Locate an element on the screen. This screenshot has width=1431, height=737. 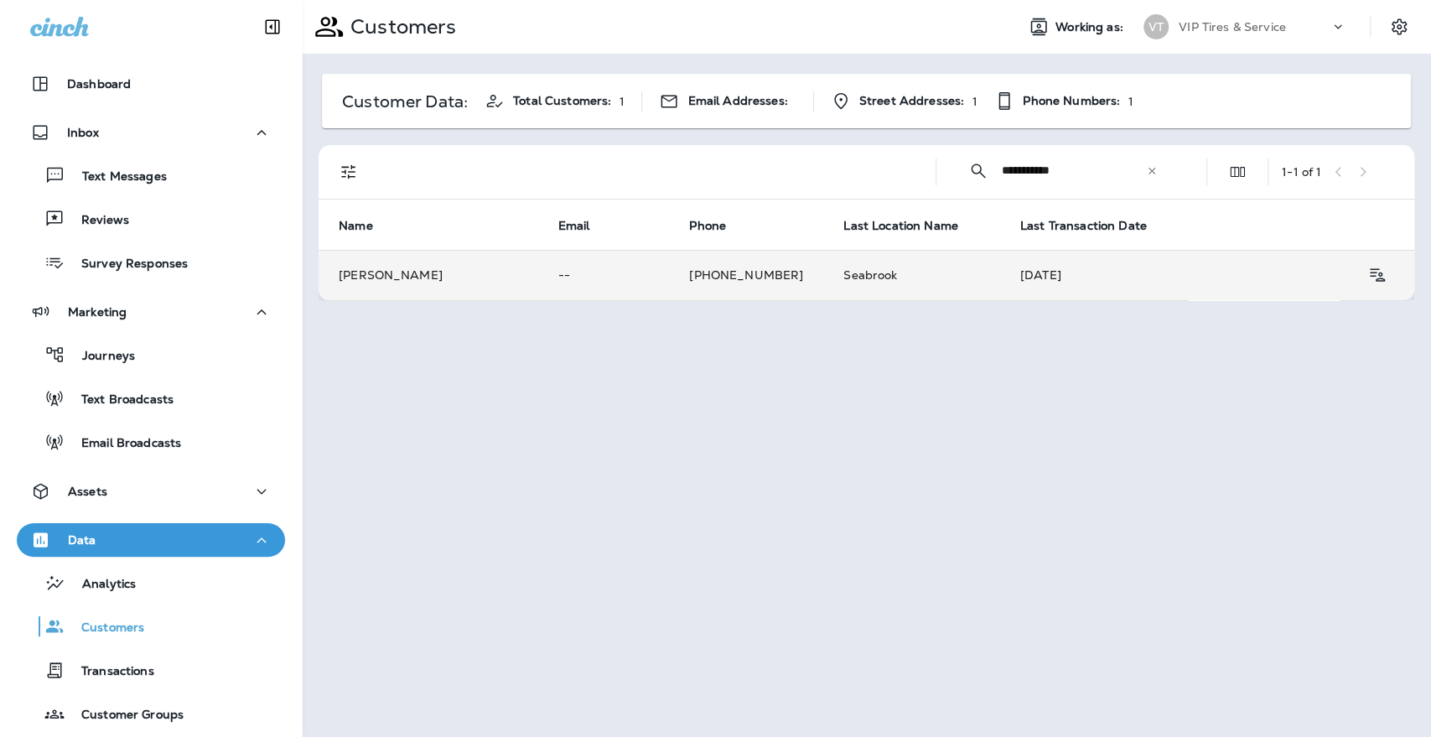
button: Text Broadcasts is located at coordinates (151, 398).